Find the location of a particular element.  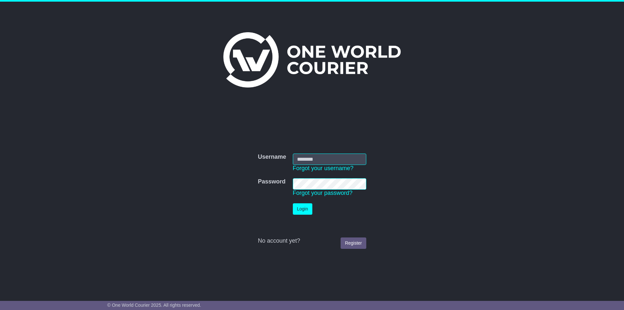

button: Login is located at coordinates (303, 209).